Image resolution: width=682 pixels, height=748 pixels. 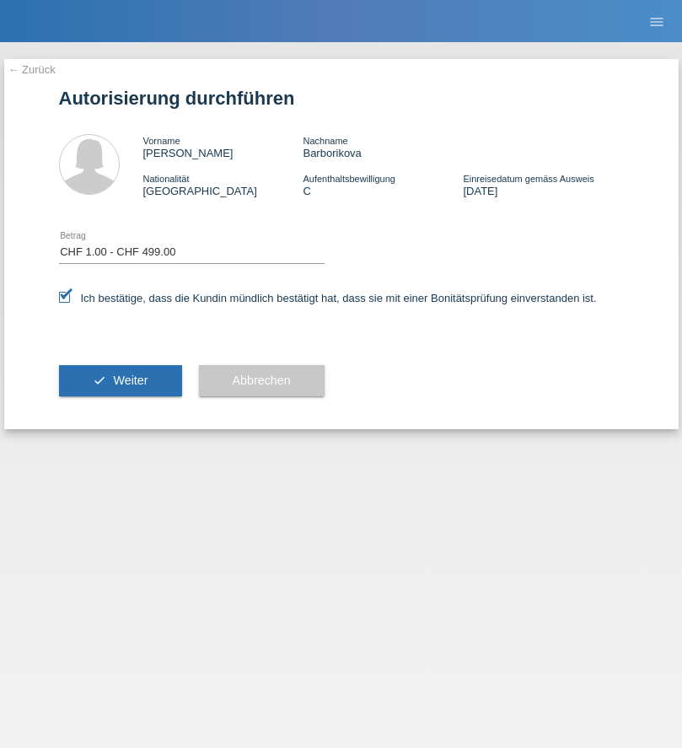 I want to click on span: Einreisedatum gemäss Ausweis, so click(x=528, y=179).